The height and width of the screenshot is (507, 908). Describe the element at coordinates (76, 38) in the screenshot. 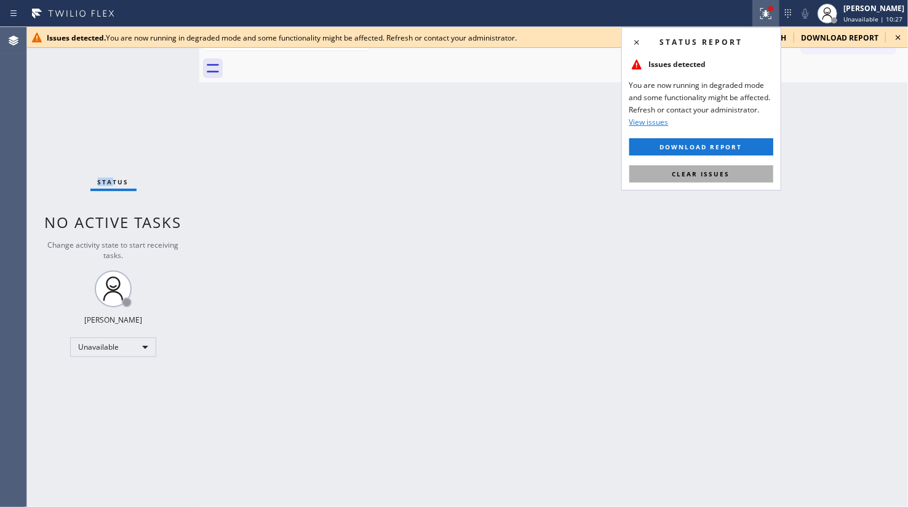

I see `b: Issues detected.` at that location.